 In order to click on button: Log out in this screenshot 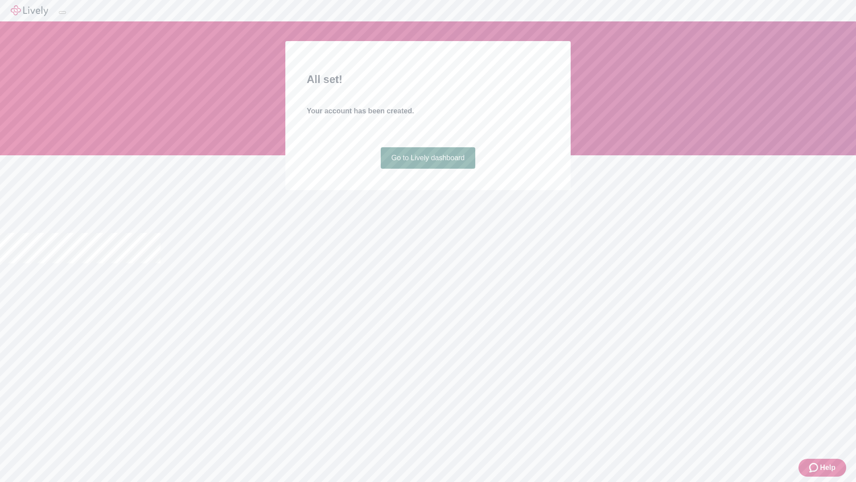, I will do `click(62, 12)`.